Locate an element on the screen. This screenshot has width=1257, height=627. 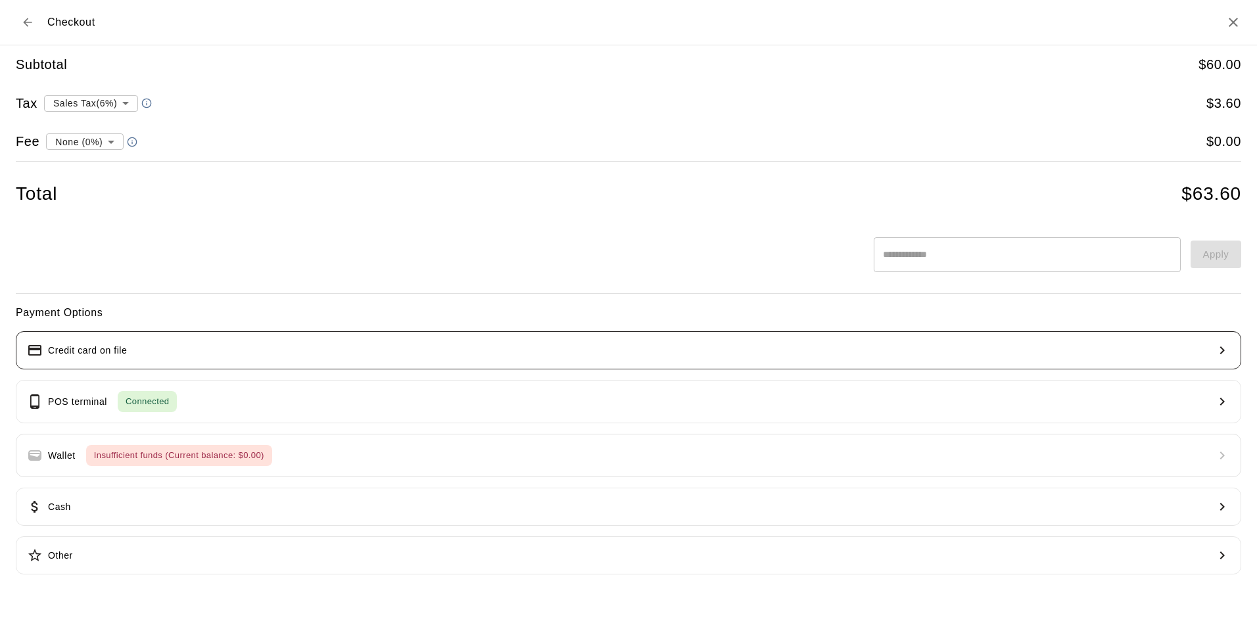
p: Credit card on file is located at coordinates (87, 351).